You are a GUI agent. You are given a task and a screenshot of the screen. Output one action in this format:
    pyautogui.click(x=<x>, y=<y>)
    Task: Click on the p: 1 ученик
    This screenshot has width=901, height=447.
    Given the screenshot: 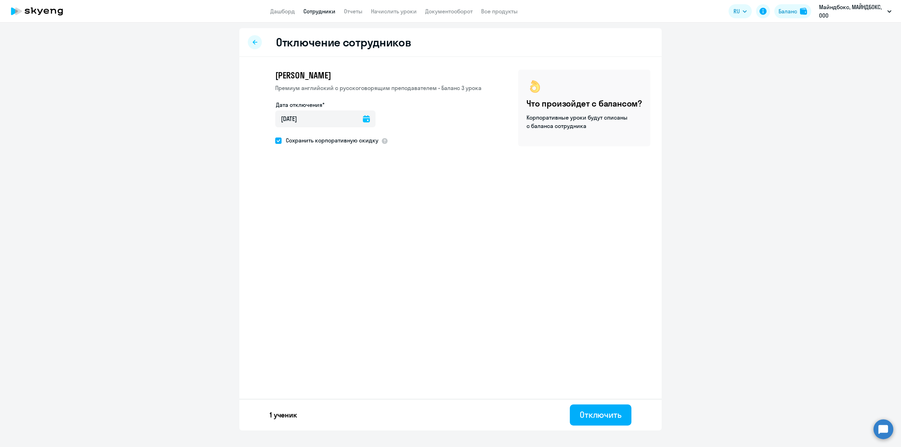 What is the action you would take?
    pyautogui.click(x=283, y=415)
    